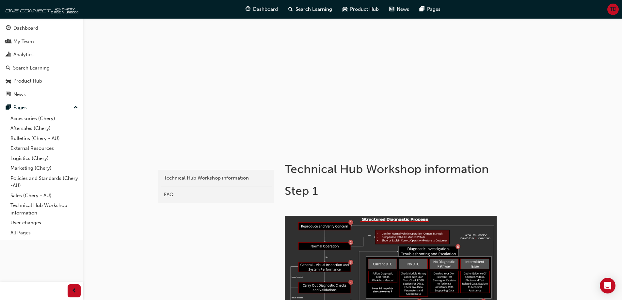 The image size is (622, 300). What do you see at coordinates (20, 94) in the screenshot?
I see `div: News` at bounding box center [20, 94].